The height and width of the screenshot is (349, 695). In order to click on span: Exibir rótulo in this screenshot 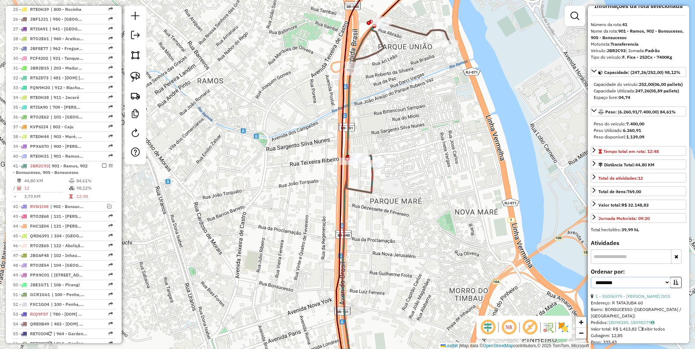, I will do `click(530, 327)`.